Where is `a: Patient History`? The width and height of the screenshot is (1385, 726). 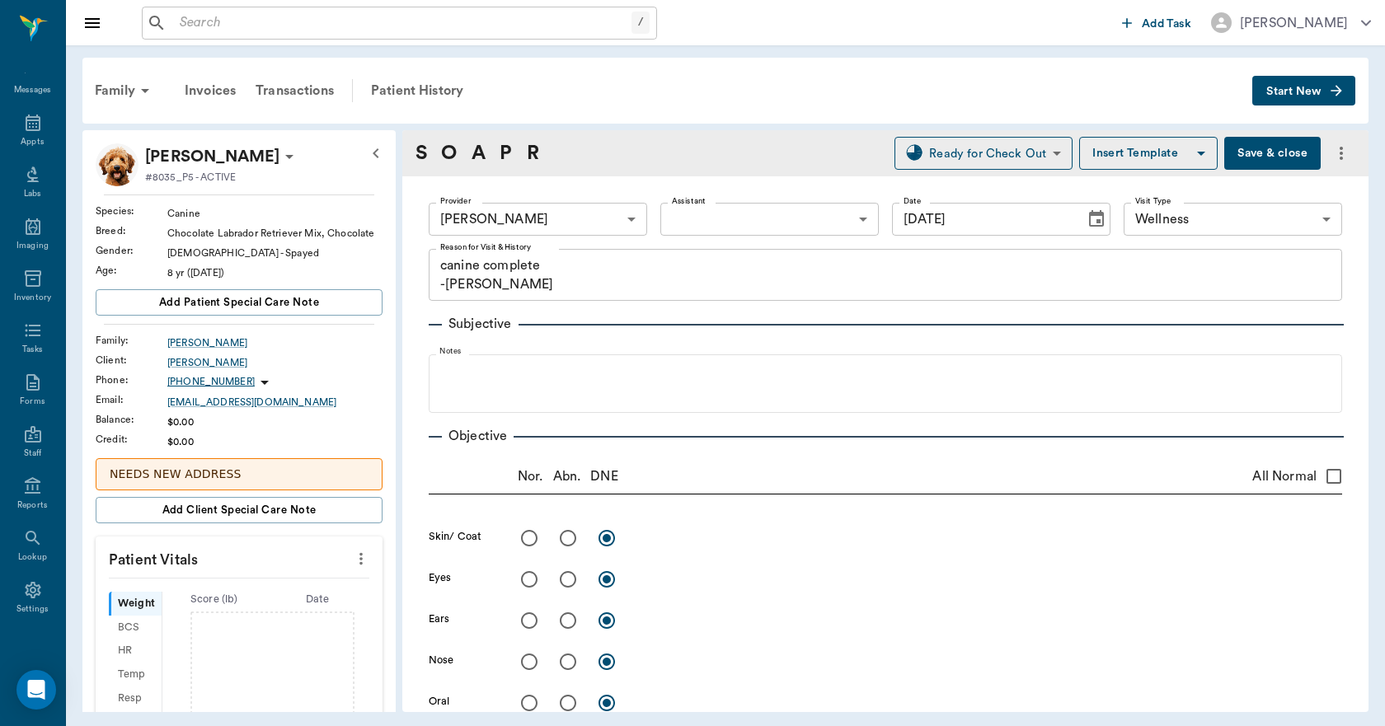 a: Patient History is located at coordinates (417, 91).